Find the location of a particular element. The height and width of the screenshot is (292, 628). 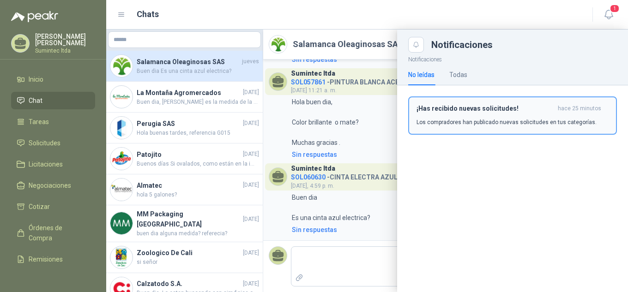

span: Tareas is located at coordinates (39, 122).